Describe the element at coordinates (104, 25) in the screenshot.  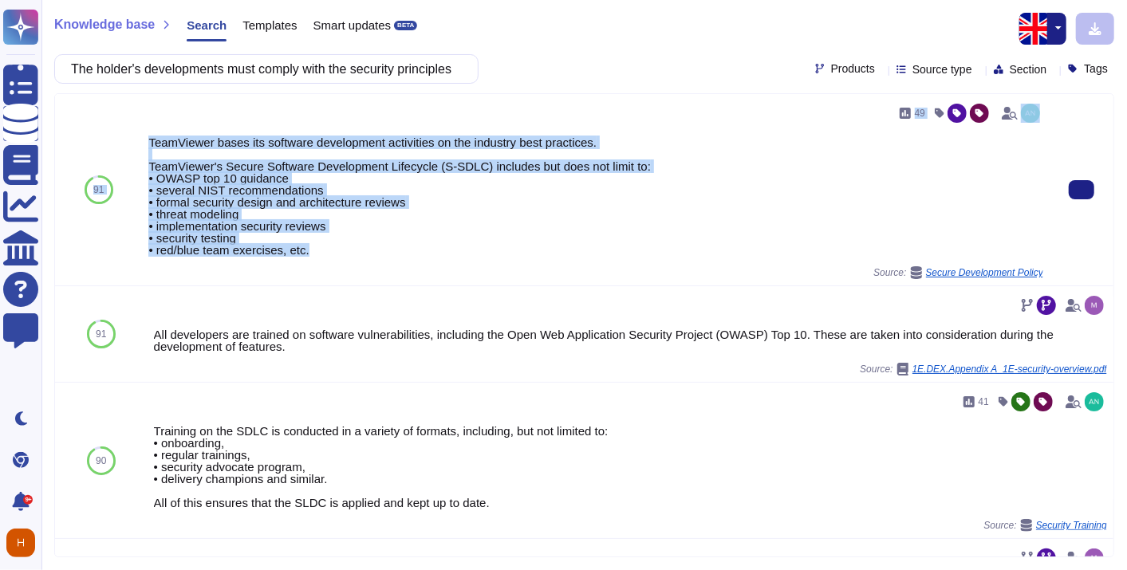
I see `span: Knowledge base` at that location.